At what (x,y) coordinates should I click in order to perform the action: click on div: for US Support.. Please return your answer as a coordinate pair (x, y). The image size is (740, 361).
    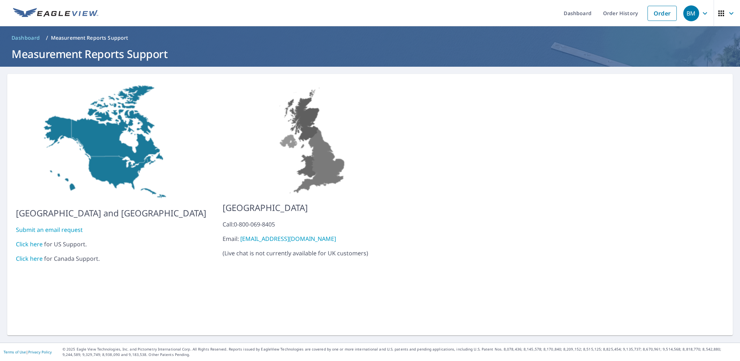
    Looking at the image, I should click on (111, 244).